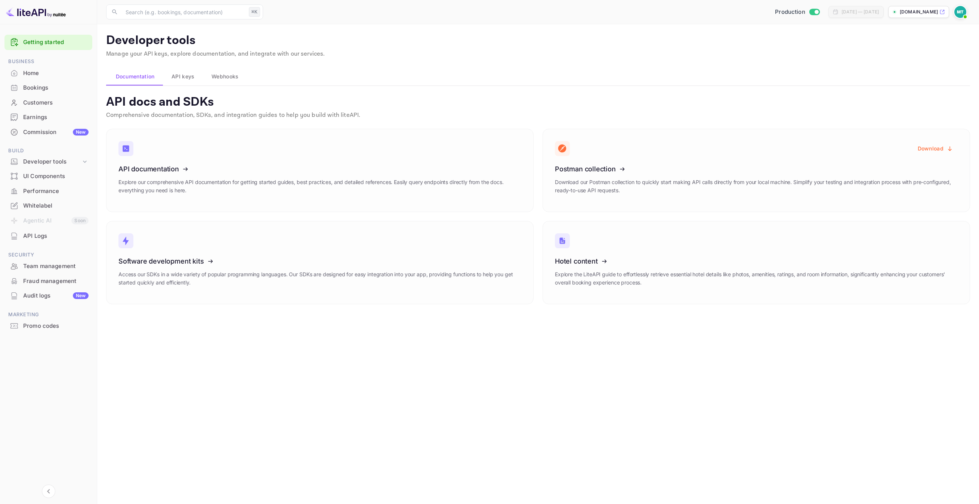  I want to click on h3: Postman collection, so click(756, 169).